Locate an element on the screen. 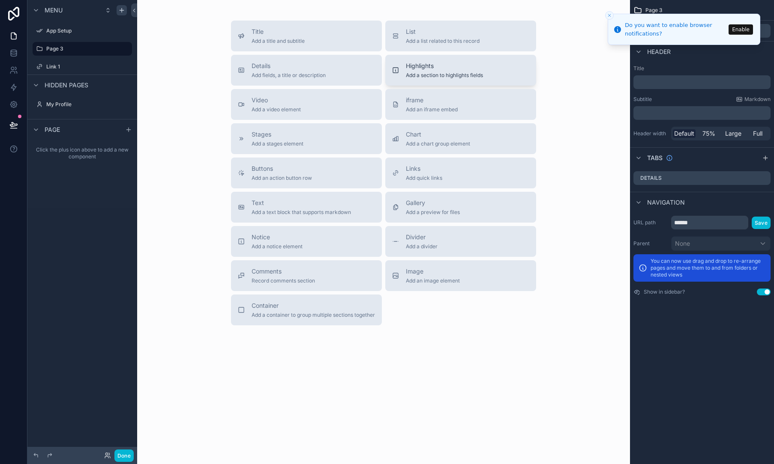 The image size is (774, 464). button: NoticeAdd a notice element is located at coordinates (306, 242).